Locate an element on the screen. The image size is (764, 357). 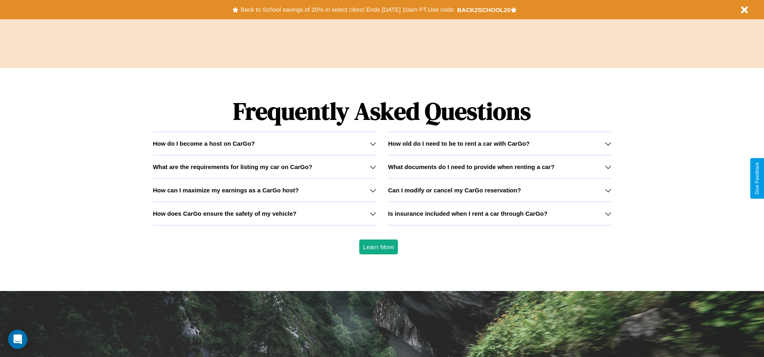
h3: Can I modify or cancel my CarGo reservation? is located at coordinates (455, 190).